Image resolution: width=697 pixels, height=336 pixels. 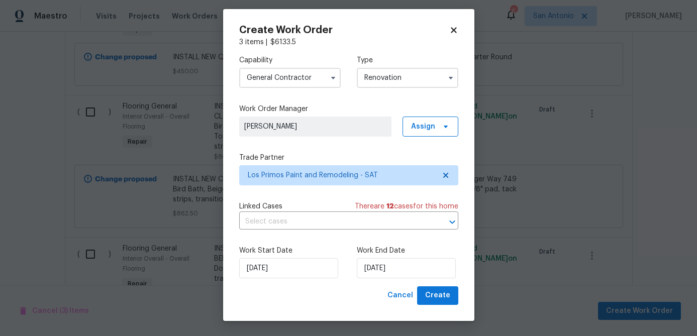 What do you see at coordinates (423, 127) in the screenshot?
I see `span: Assign` at bounding box center [423, 127].